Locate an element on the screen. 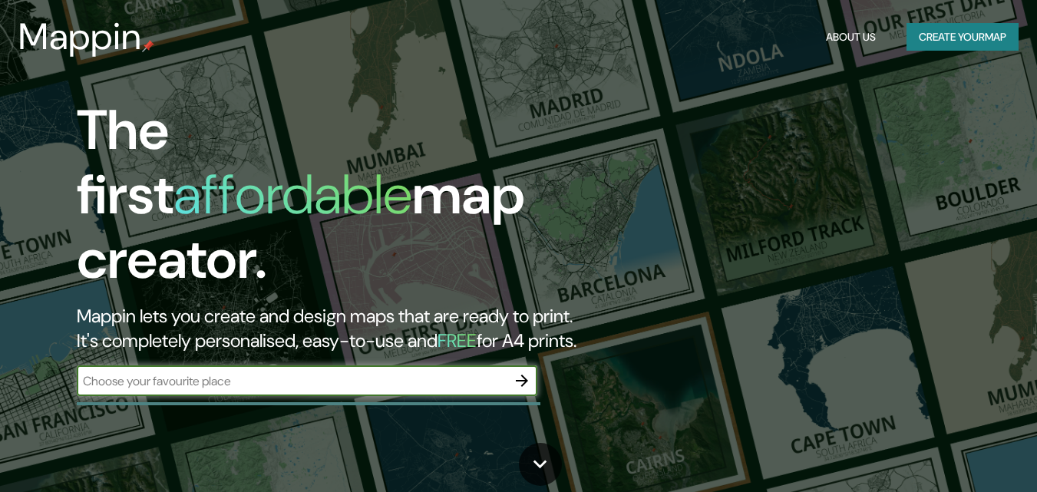 The height and width of the screenshot is (492, 1037). h1: The first map creator. is located at coordinates (336, 201).